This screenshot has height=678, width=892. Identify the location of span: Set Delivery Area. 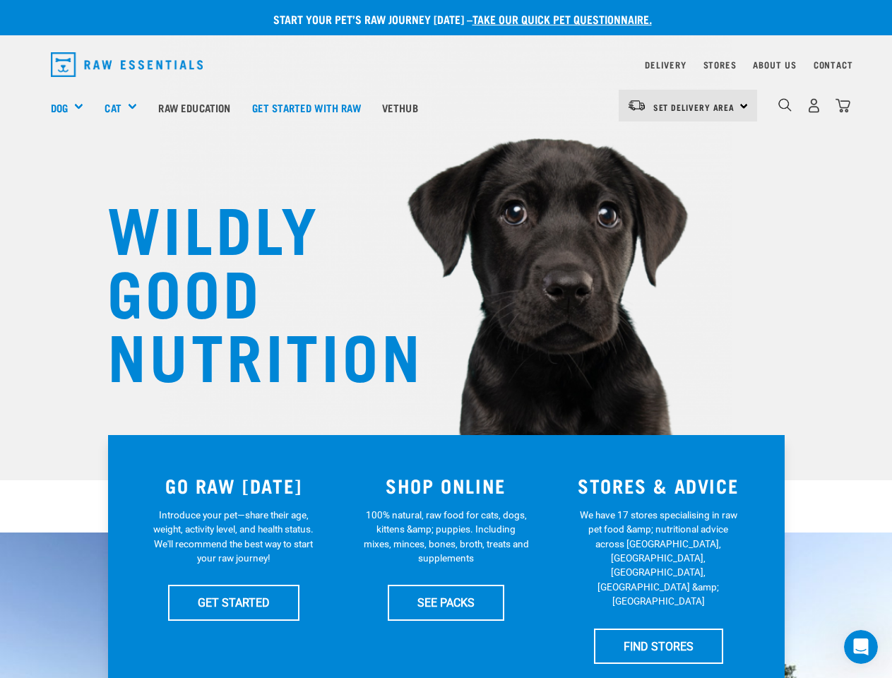
(694, 107).